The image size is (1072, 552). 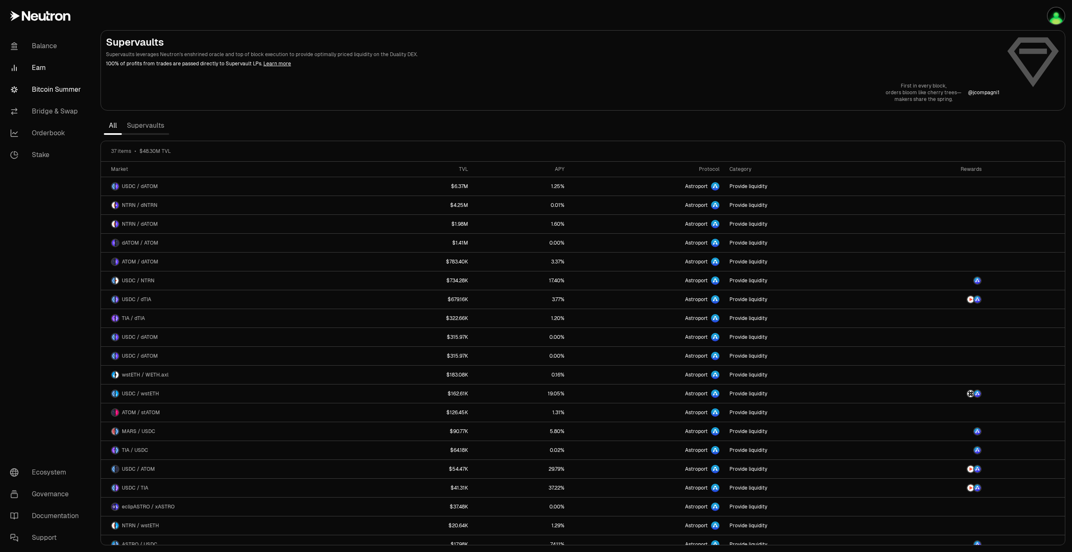 What do you see at coordinates (521, 186) in the screenshot?
I see `a: 1.25%` at bounding box center [521, 186].